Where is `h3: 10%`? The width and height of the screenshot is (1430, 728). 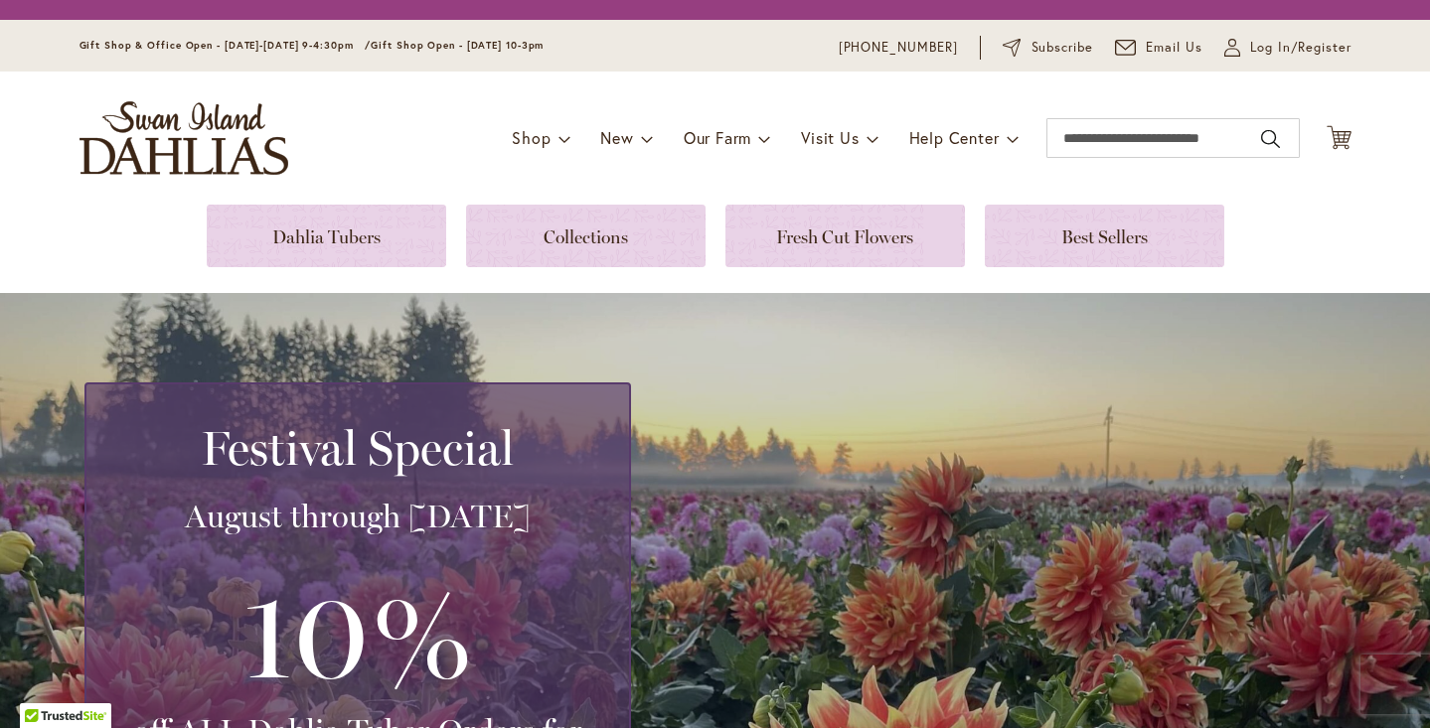 h3: 10% is located at coordinates (358, 634).